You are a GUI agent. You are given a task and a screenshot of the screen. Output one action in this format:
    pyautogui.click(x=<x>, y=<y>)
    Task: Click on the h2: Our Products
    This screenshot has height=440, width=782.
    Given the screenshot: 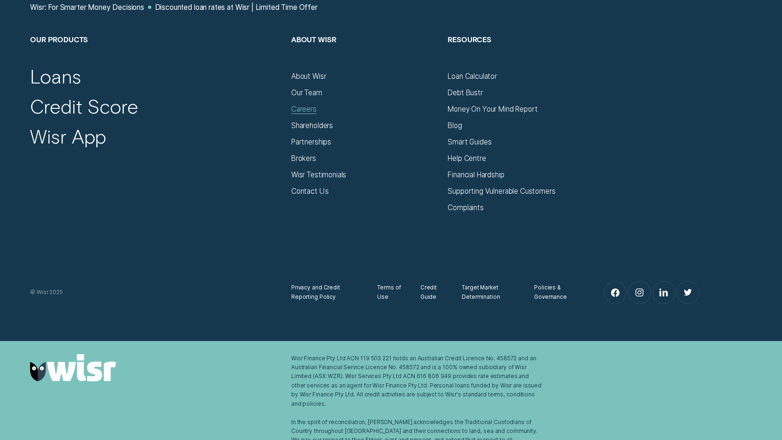 What is the action you would take?
    pyautogui.click(x=156, y=53)
    